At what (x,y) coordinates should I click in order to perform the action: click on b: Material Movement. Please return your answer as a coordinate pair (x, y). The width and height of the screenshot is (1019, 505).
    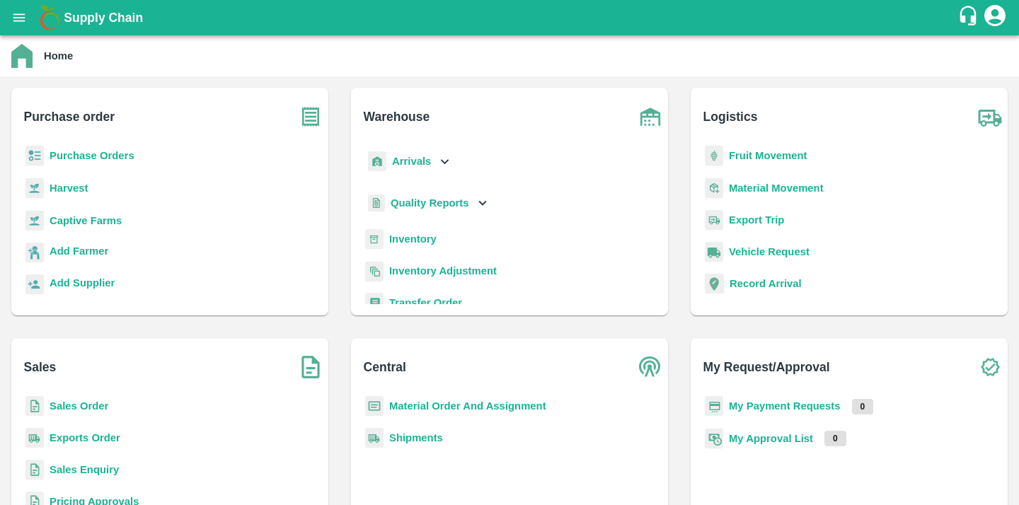
    Looking at the image, I should click on (776, 188).